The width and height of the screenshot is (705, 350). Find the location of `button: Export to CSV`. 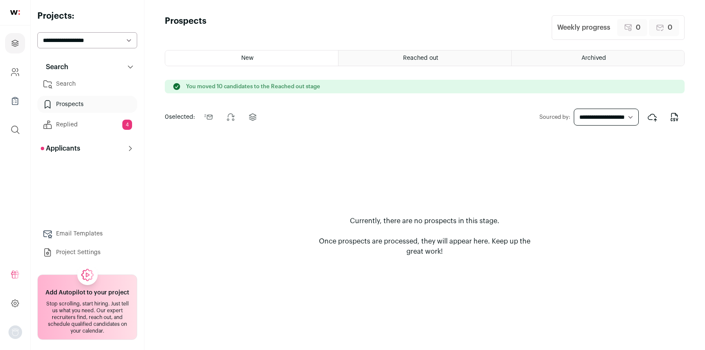

button: Export to CSV is located at coordinates (675, 117).